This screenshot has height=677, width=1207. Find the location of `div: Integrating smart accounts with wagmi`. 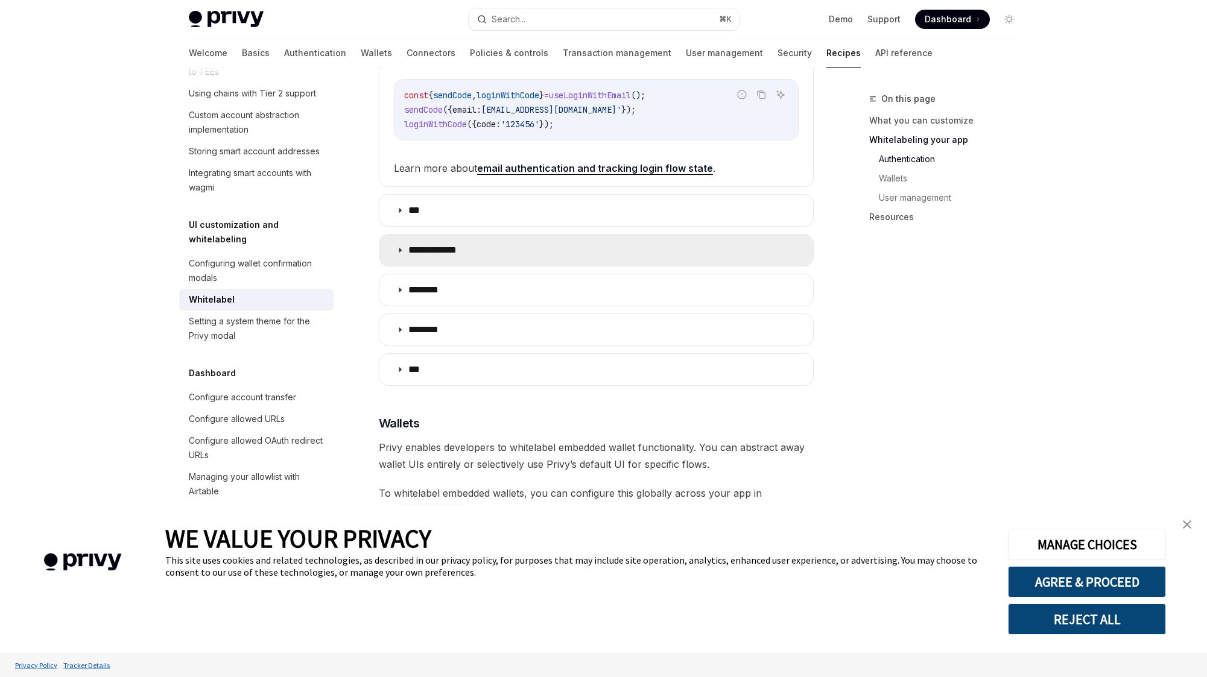

div: Integrating smart accounts with wagmi is located at coordinates (258, 180).